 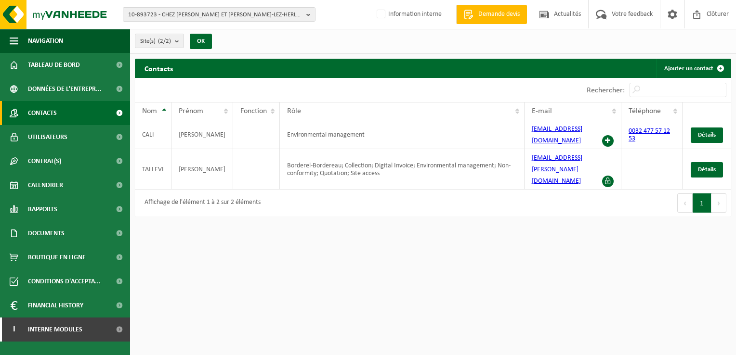 I want to click on span: Utilisateurs, so click(x=48, y=137).